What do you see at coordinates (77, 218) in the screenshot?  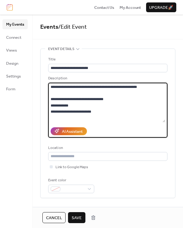 I see `button: Save` at bounding box center [77, 218].